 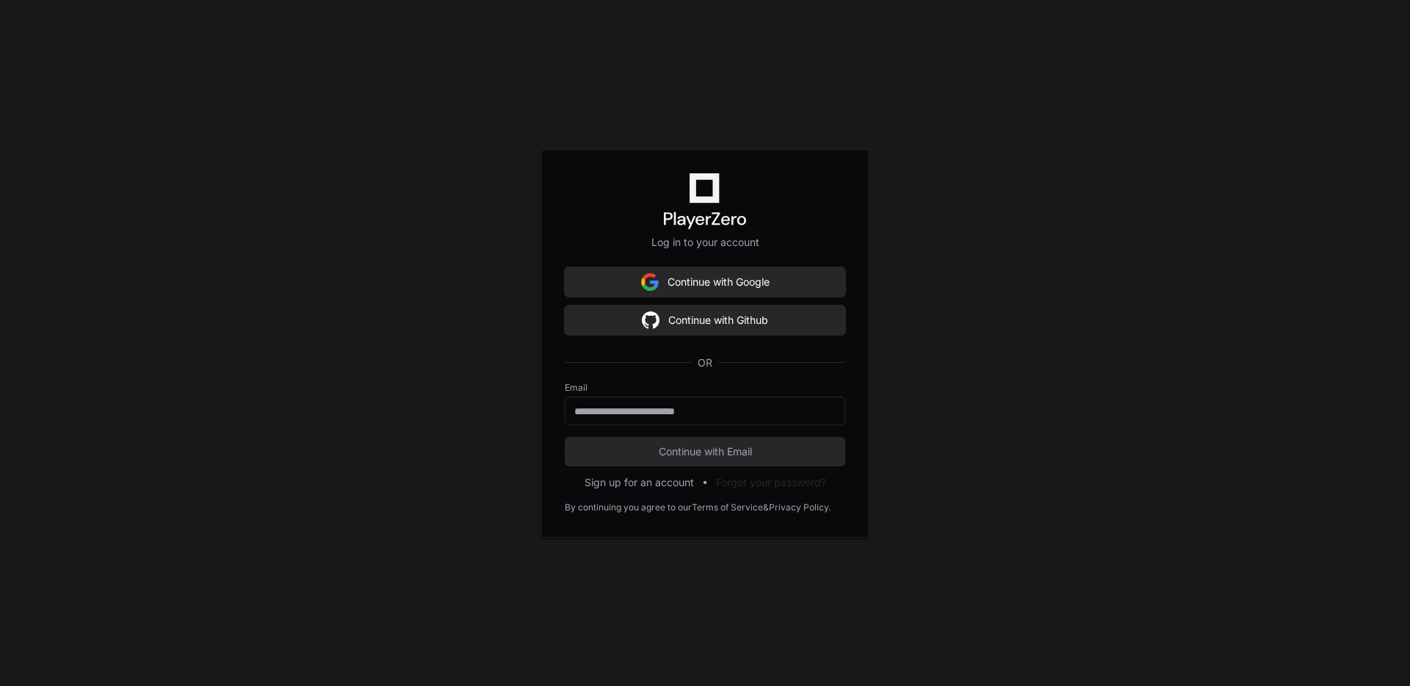 What do you see at coordinates (705, 363) in the screenshot?
I see `span: OR` at bounding box center [705, 363].